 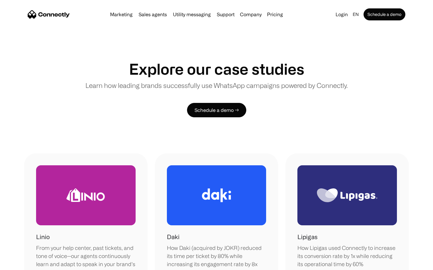 I want to click on a: Utility messaging, so click(x=192, y=14).